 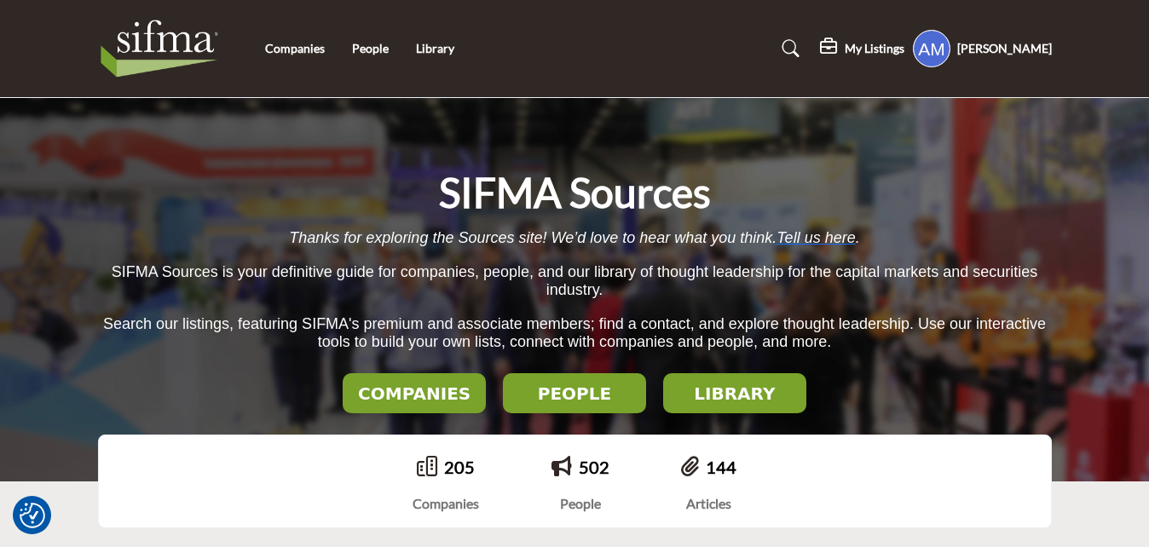 I want to click on span: Search our listings, featuring SIFMA's premium and associate members; find a contact, and explore..., so click(x=574, y=332).